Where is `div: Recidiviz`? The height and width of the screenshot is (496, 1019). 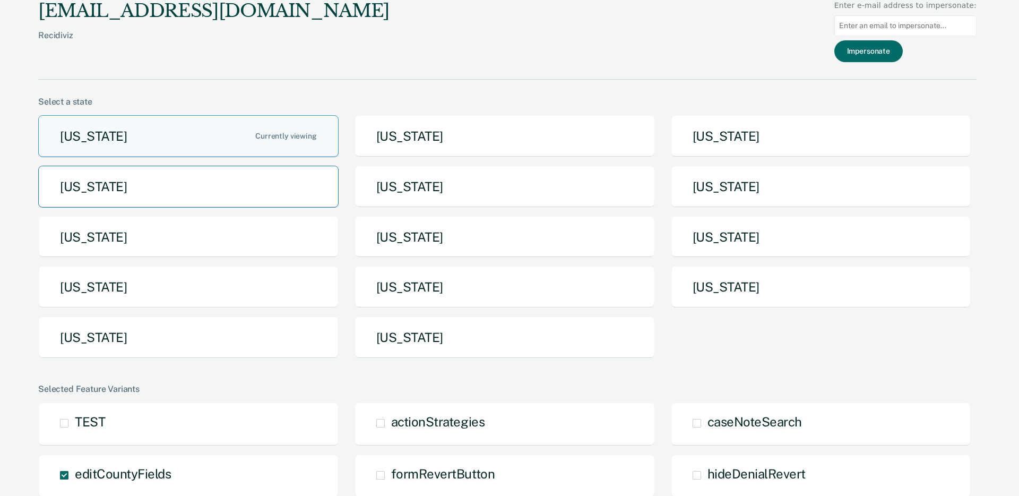 div: Recidiviz is located at coordinates (214, 44).